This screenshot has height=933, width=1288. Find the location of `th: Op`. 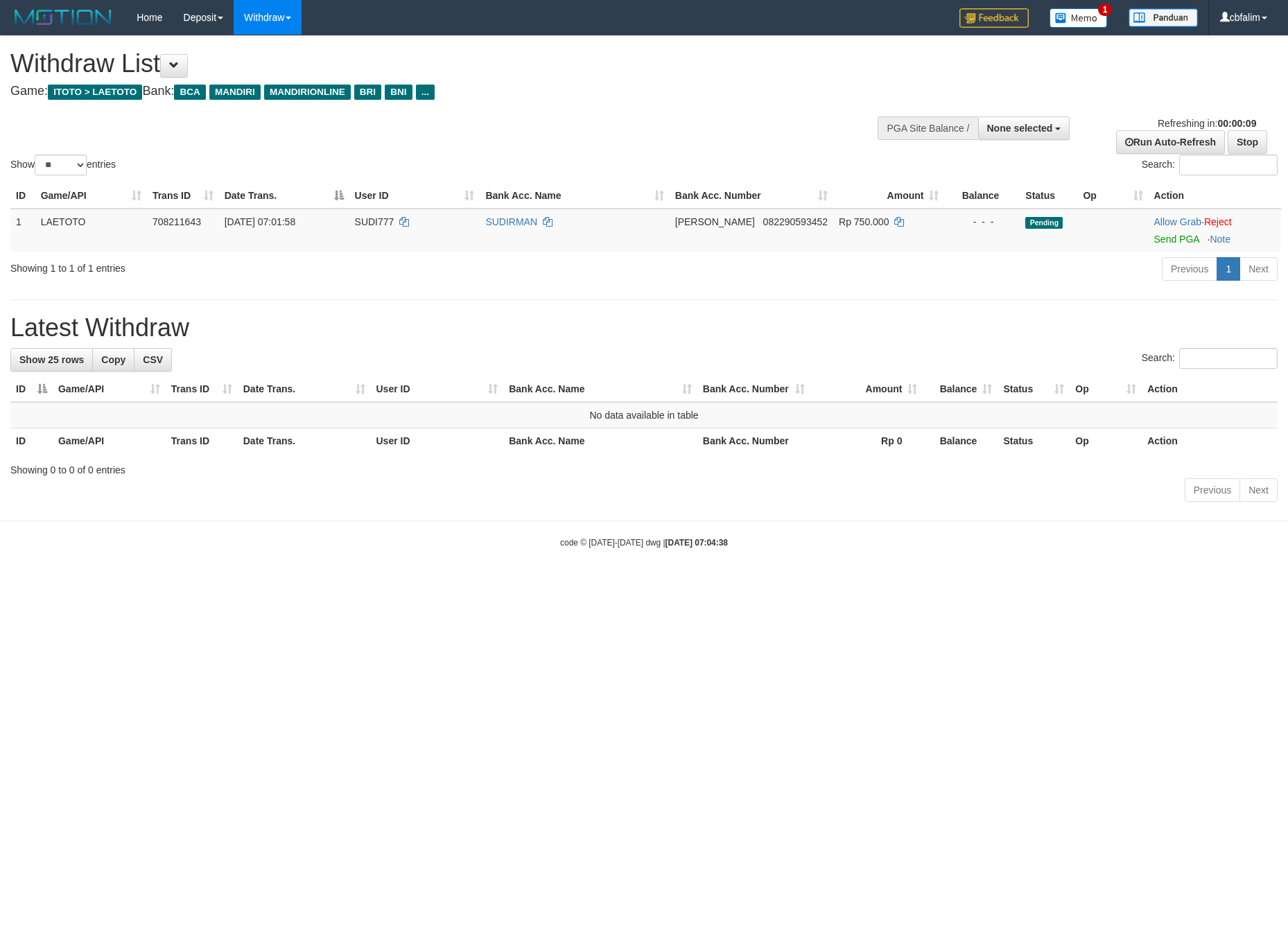

th: Op is located at coordinates (1106, 441).